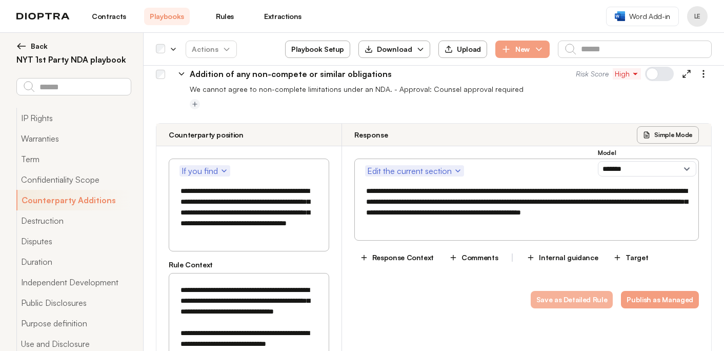 The height and width of the screenshot is (351, 724). What do you see at coordinates (22, 46) in the screenshot?
I see `img: left arrow` at bounding box center [22, 46].